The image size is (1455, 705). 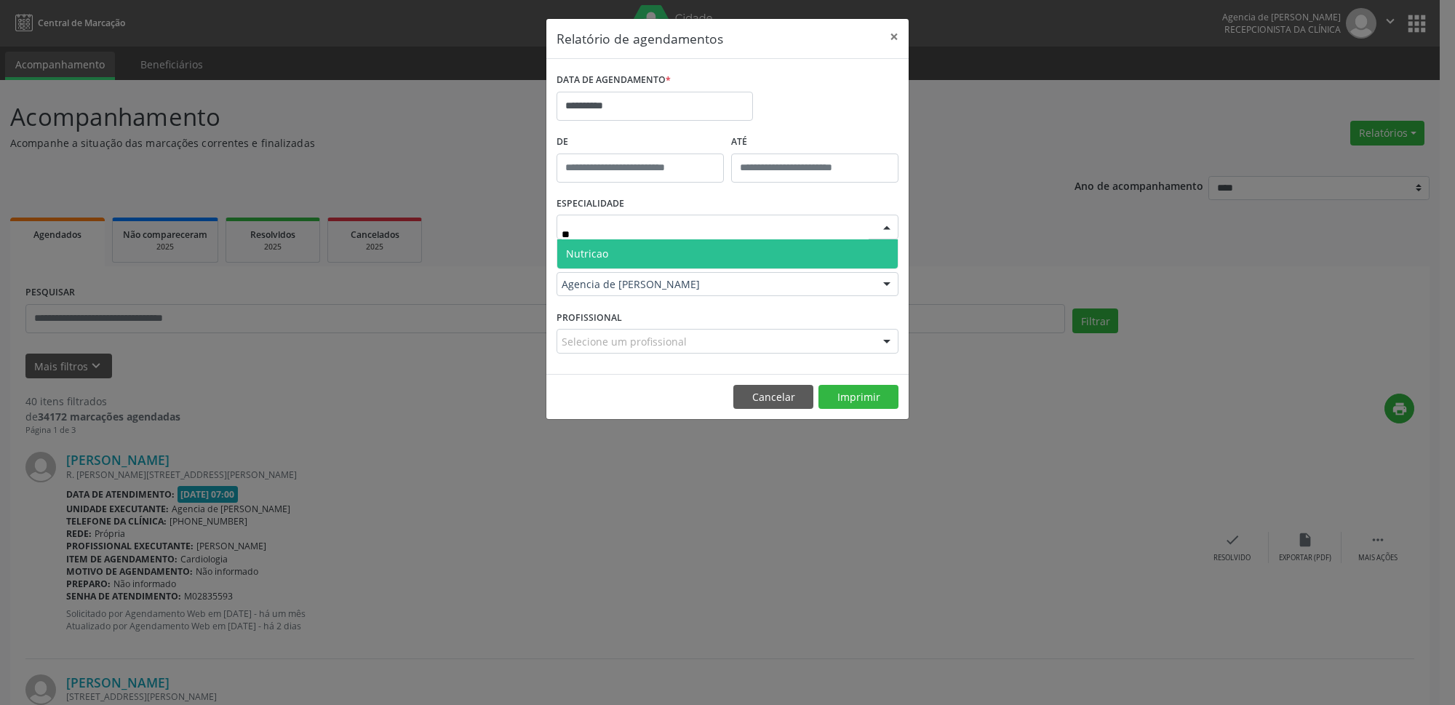 What do you see at coordinates (589, 317) in the screenshot?
I see `label: PROFISSIONAL` at bounding box center [589, 317].